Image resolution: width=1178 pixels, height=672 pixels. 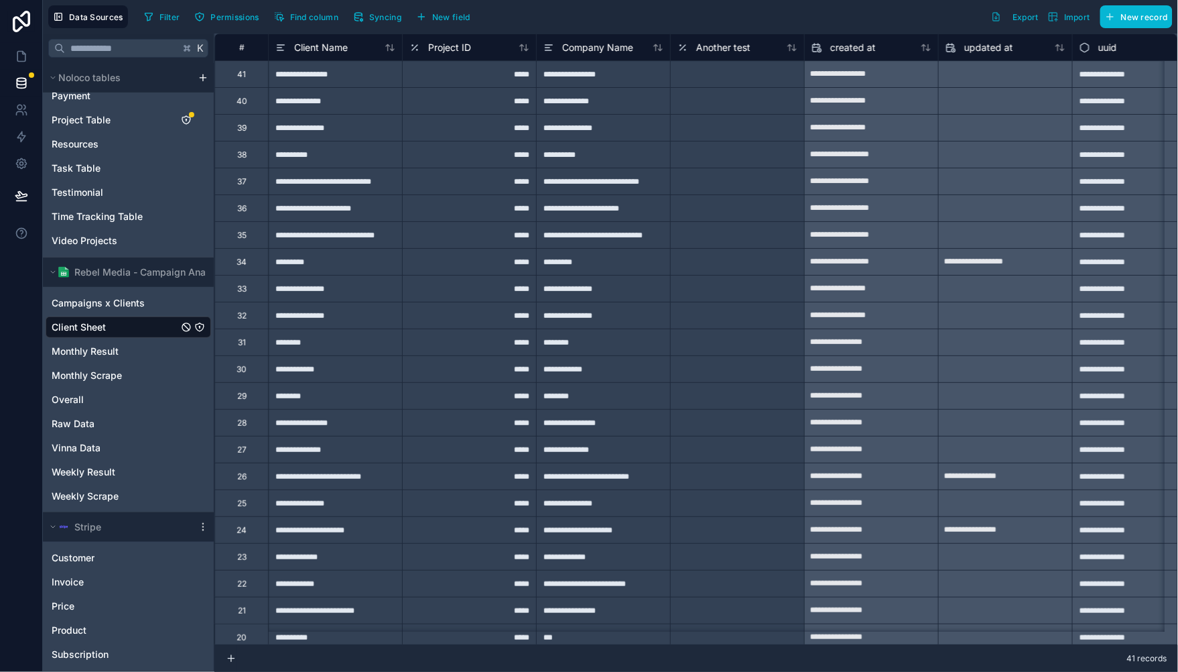 I want to click on span: Syncing, so click(x=385, y=17).